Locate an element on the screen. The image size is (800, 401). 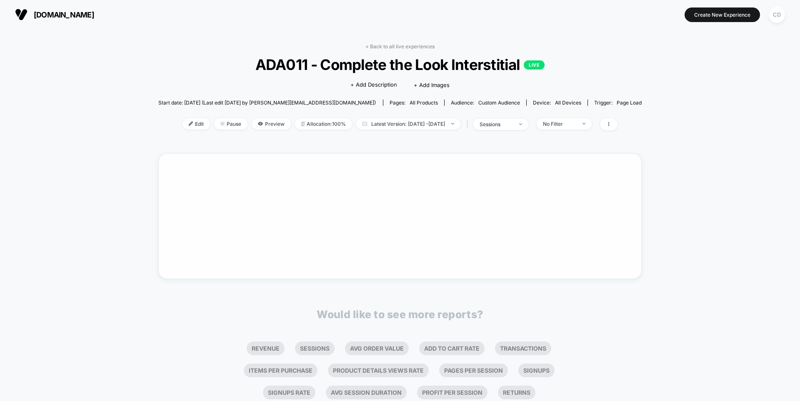
span: Custom Audience is located at coordinates (499, 103).